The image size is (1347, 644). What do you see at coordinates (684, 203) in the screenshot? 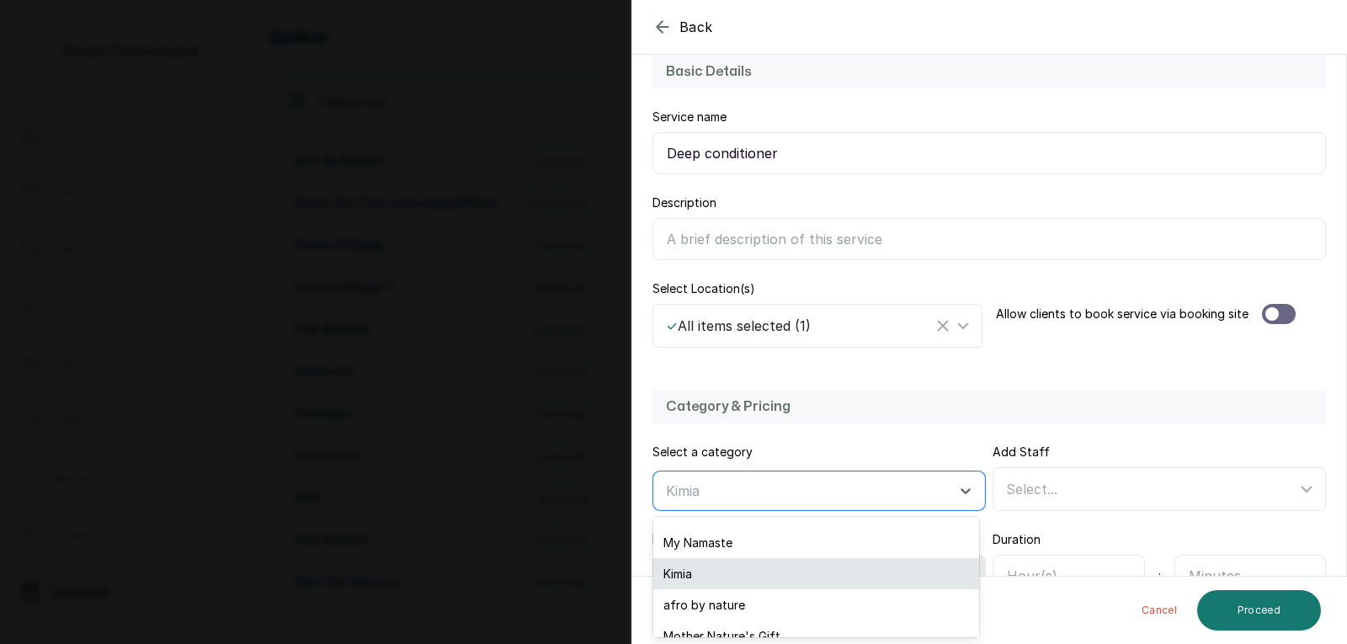
I see `label: Description` at bounding box center [684, 203].